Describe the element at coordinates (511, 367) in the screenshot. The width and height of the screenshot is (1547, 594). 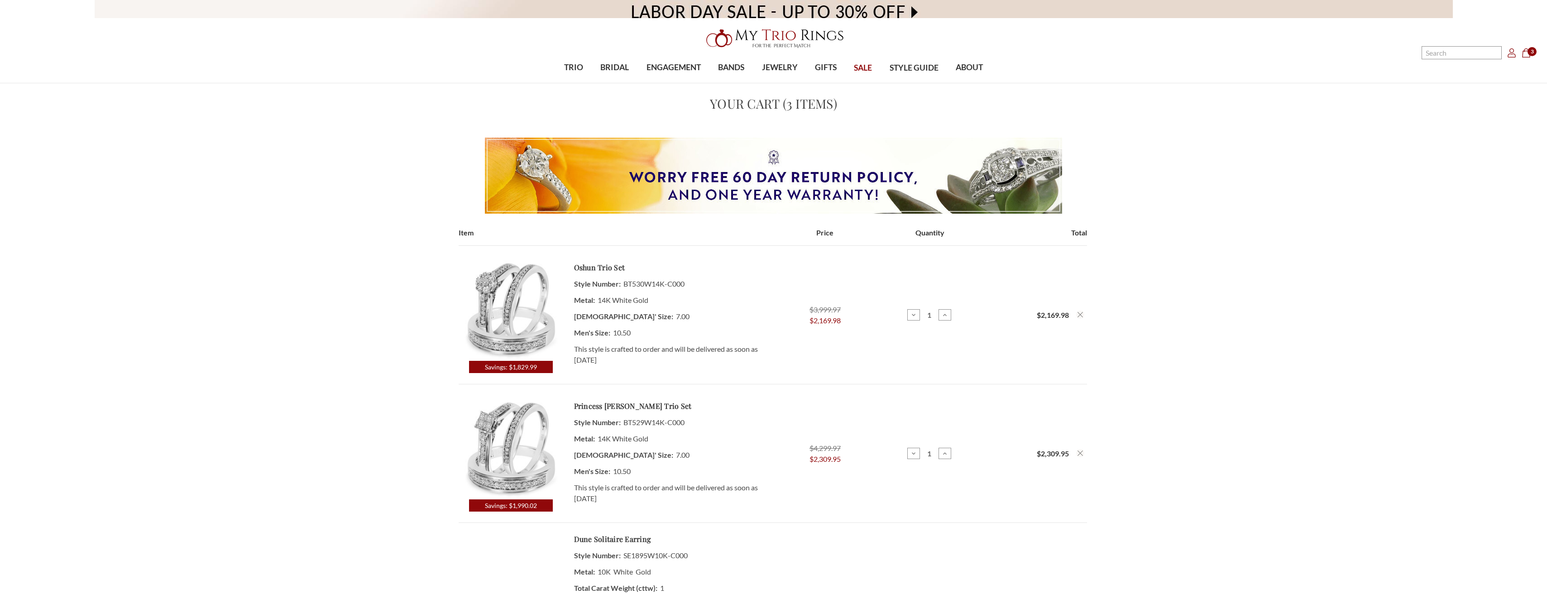
I see `span: Savings: $1,829.99` at that location.